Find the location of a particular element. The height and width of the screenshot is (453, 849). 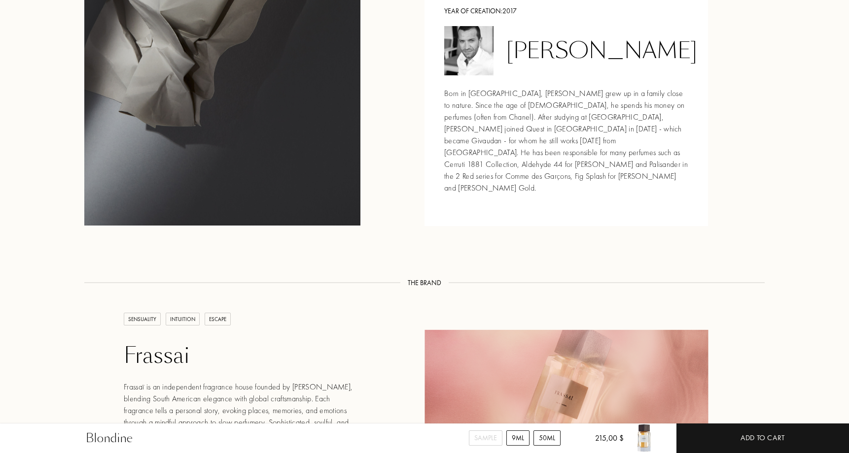

div: Blondine is located at coordinates (109, 439).